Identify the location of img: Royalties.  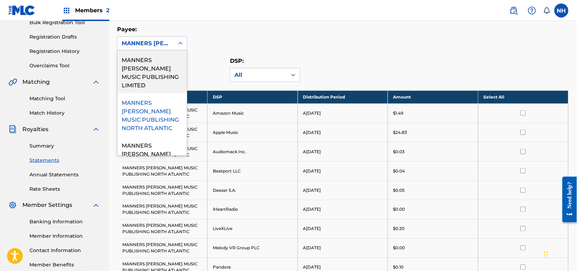
(13, 129).